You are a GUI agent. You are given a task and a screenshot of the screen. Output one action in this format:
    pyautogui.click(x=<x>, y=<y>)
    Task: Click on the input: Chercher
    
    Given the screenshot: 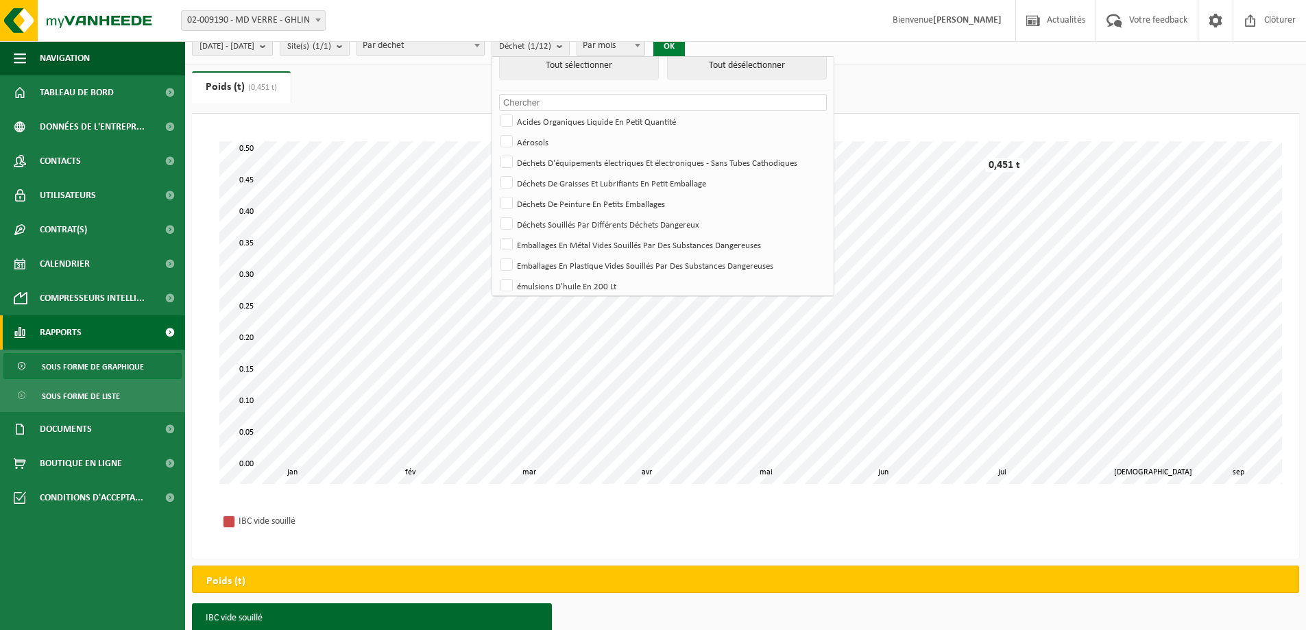 What is the action you would take?
    pyautogui.click(x=663, y=102)
    